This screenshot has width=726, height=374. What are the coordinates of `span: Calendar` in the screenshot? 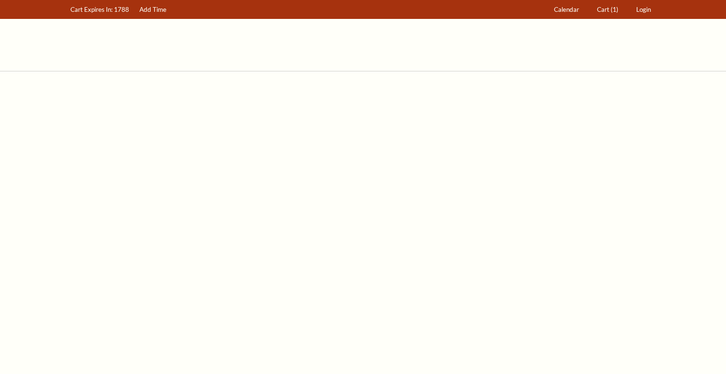 It's located at (566, 9).